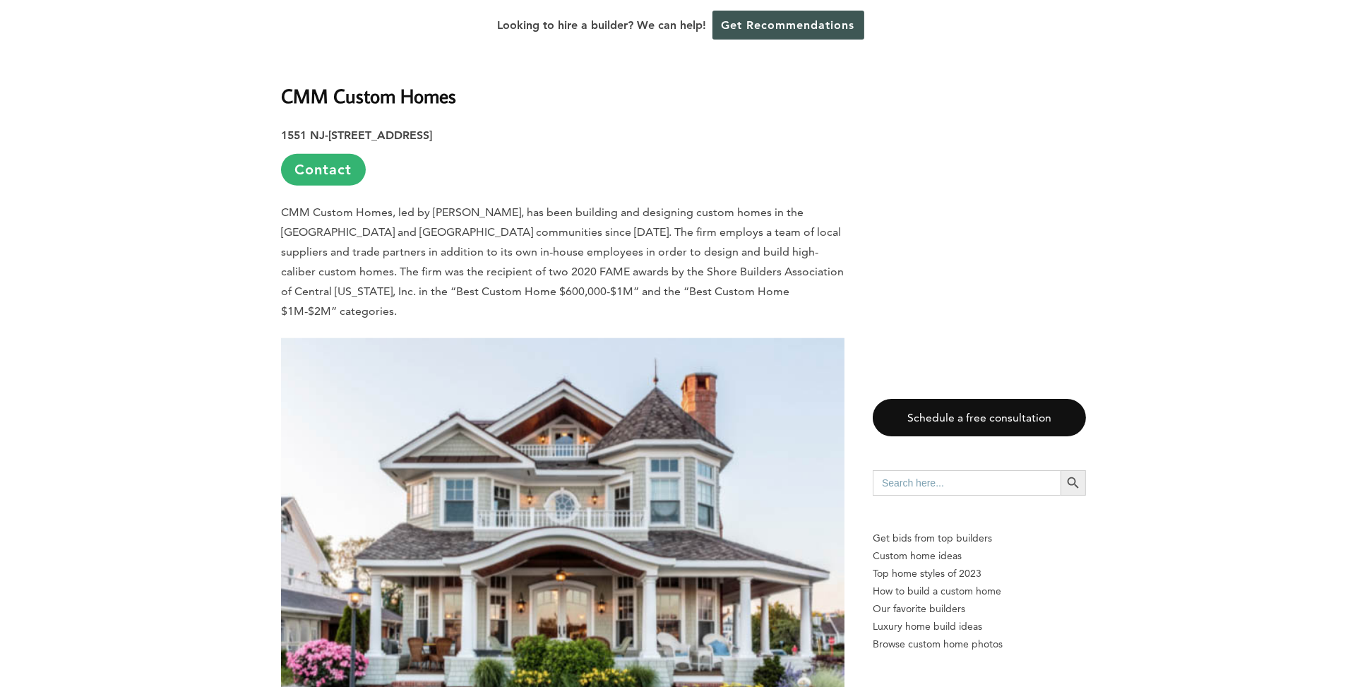  I want to click on a: Get Recommendations, so click(788, 25).